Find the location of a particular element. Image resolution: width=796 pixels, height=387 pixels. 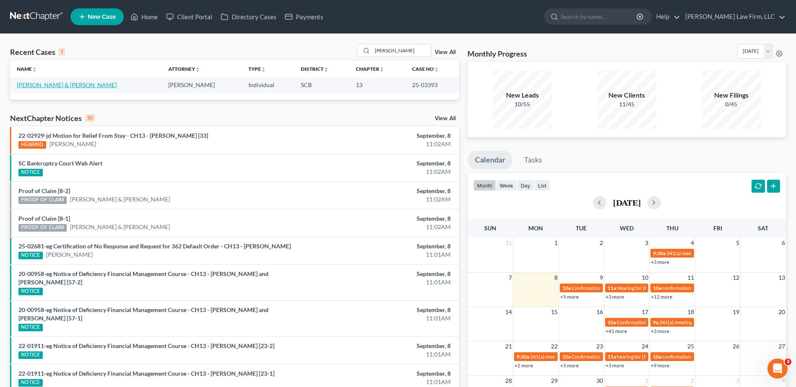

td: 25-03393 is located at coordinates (432, 85).